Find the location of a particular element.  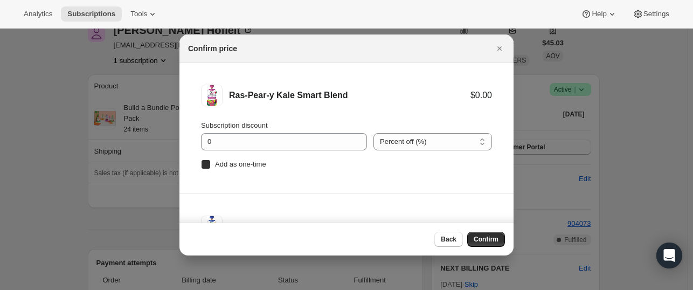

span: Subscriptions is located at coordinates (91, 14).